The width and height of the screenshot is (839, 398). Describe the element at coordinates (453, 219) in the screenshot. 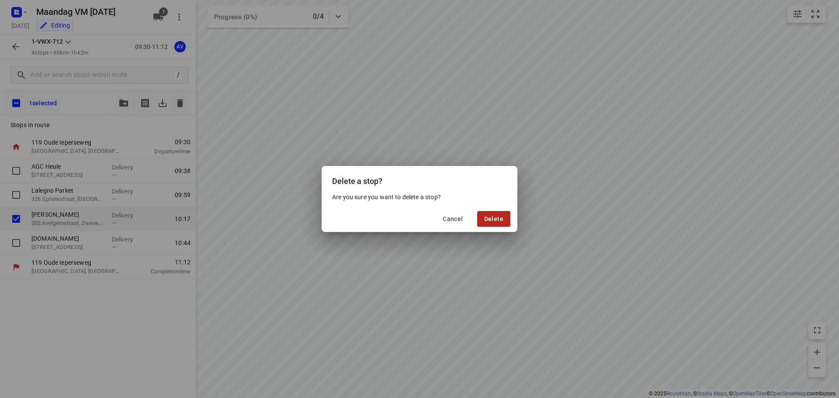

I see `button: Cancel` at that location.